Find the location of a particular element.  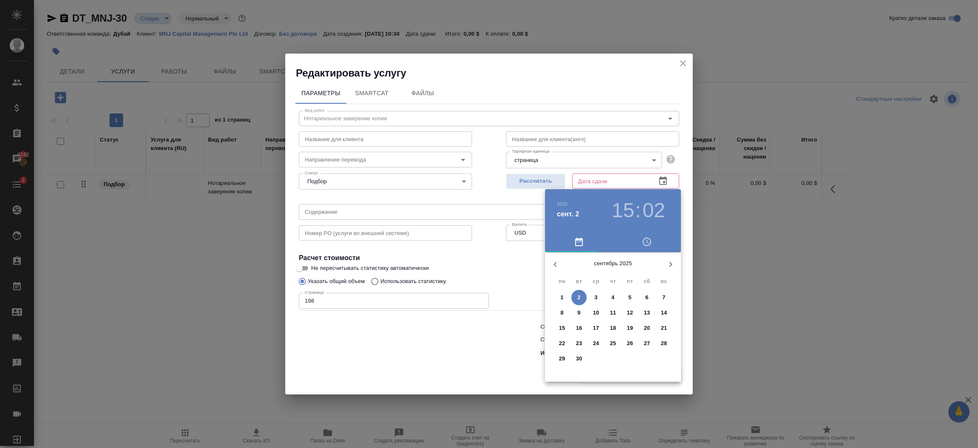

p: 20 is located at coordinates (647, 328).